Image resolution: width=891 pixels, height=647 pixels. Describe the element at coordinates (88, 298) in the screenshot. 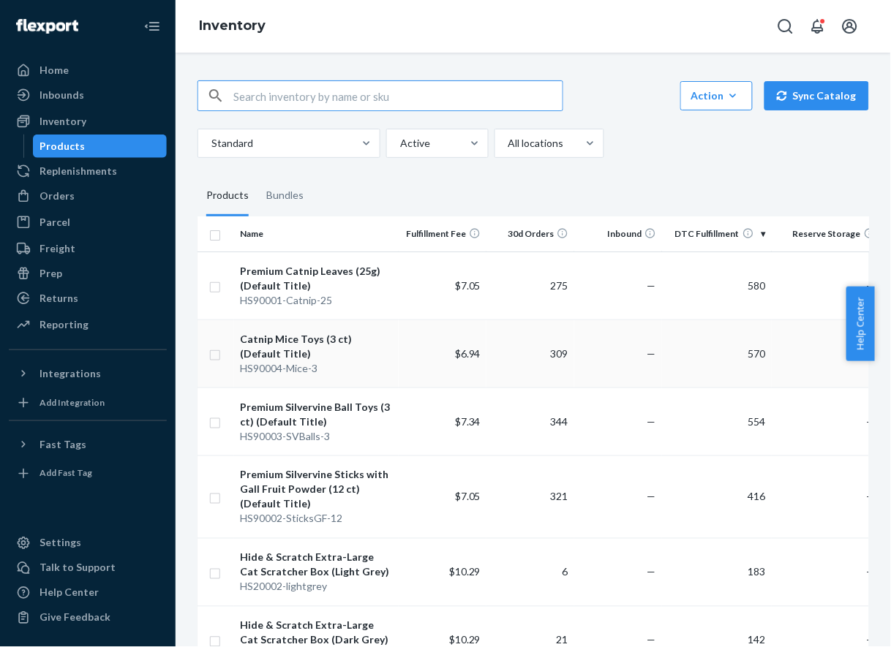

I see `a: Returns` at that location.